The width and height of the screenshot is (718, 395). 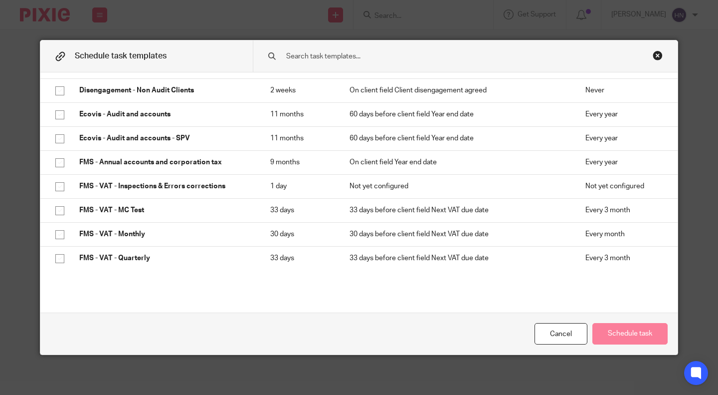 I want to click on p: Every month, so click(x=624, y=234).